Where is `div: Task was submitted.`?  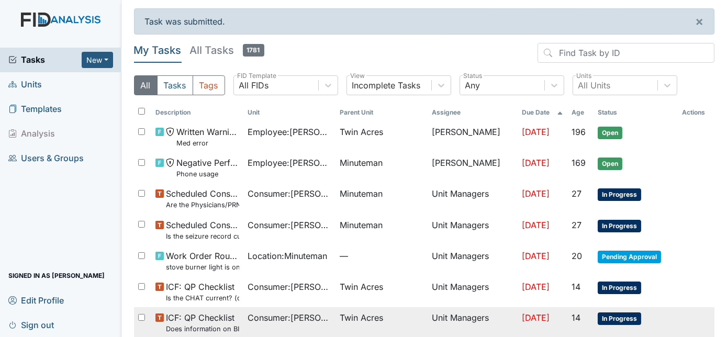 div: Task was submitted. is located at coordinates (425, 21).